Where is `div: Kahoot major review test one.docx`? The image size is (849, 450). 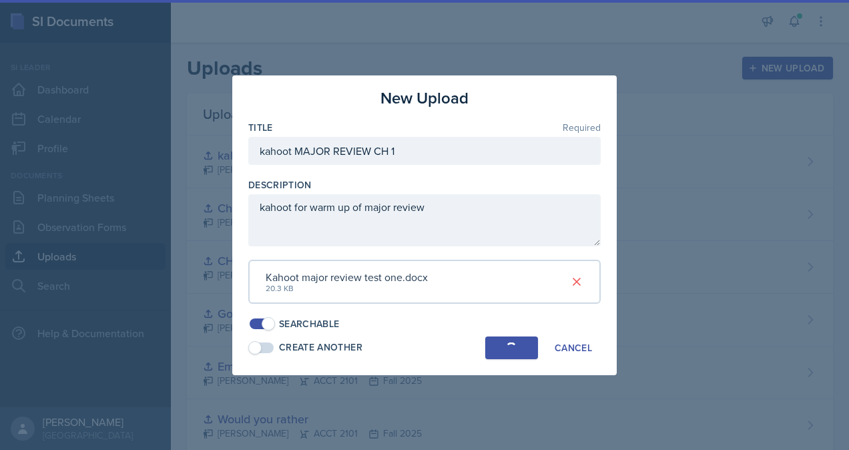 div: Kahoot major review test one.docx is located at coordinates (346, 277).